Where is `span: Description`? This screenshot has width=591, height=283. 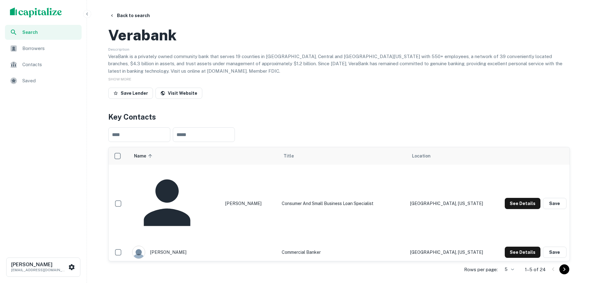
span: Description is located at coordinates (119, 49).